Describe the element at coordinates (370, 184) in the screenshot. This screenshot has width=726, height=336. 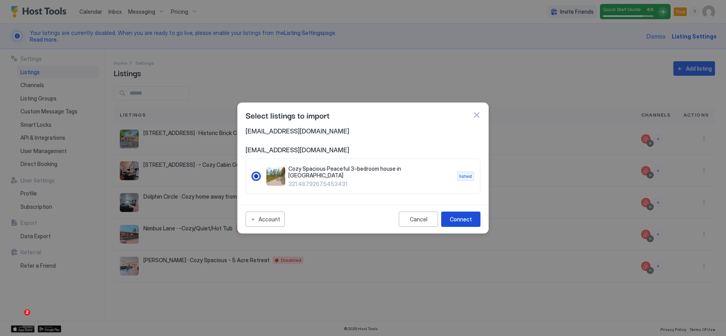
I see `span: 321.4879267.5453431` at that location.